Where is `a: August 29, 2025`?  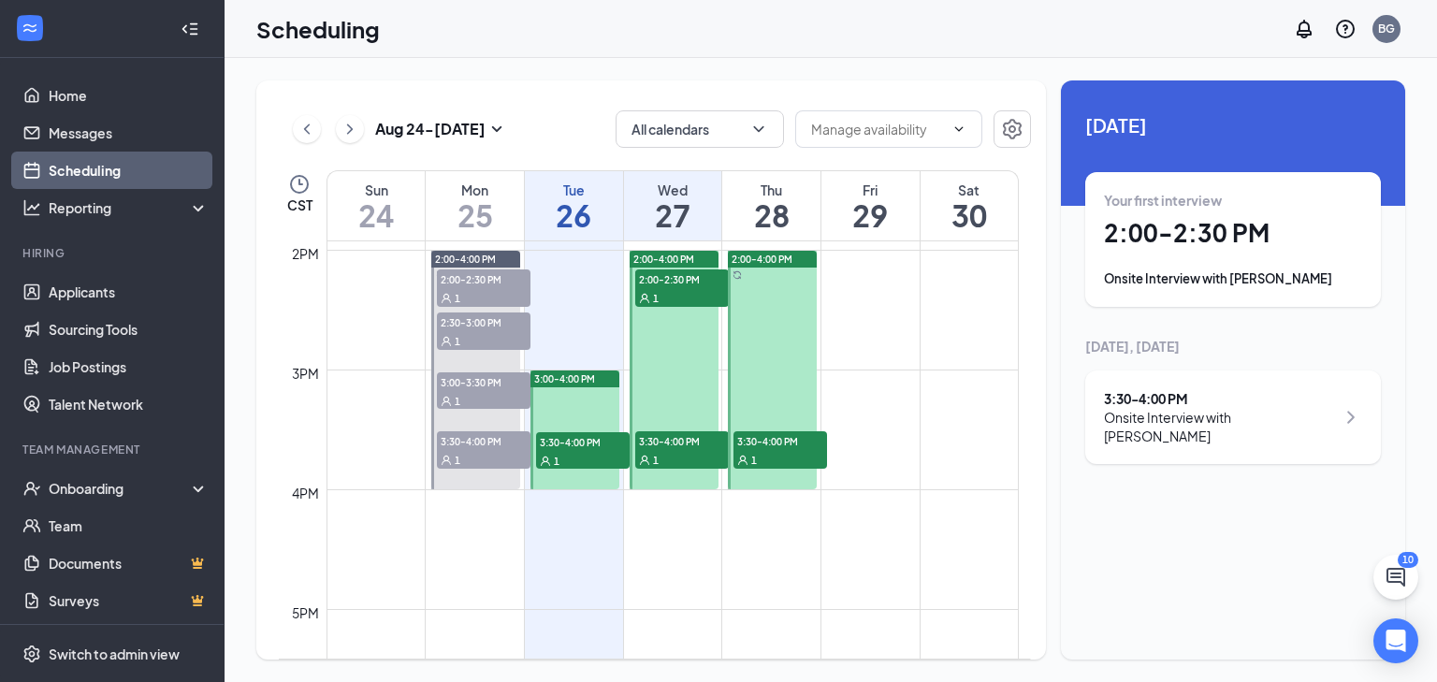
a: August 29, 2025 is located at coordinates (870, 206).